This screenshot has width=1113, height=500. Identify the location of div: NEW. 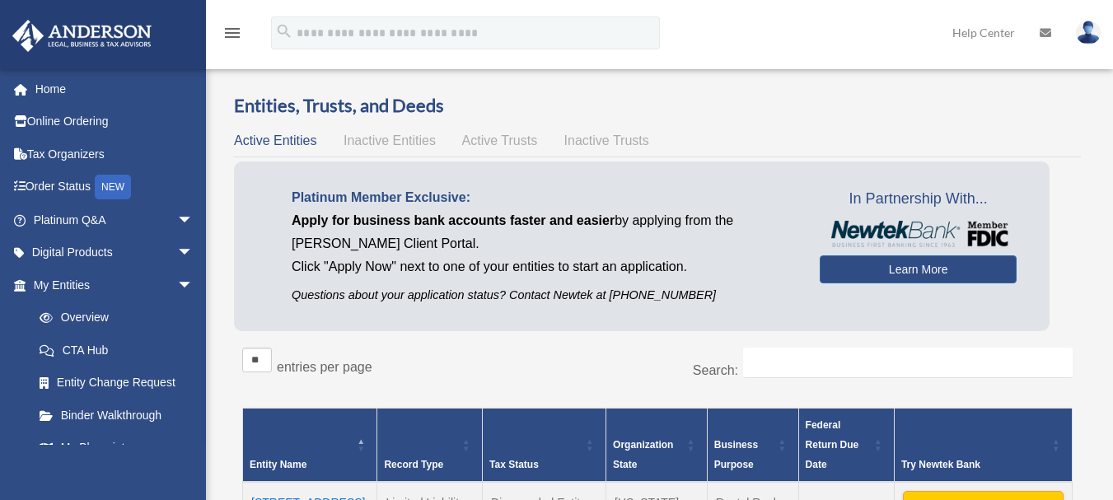
(113, 187).